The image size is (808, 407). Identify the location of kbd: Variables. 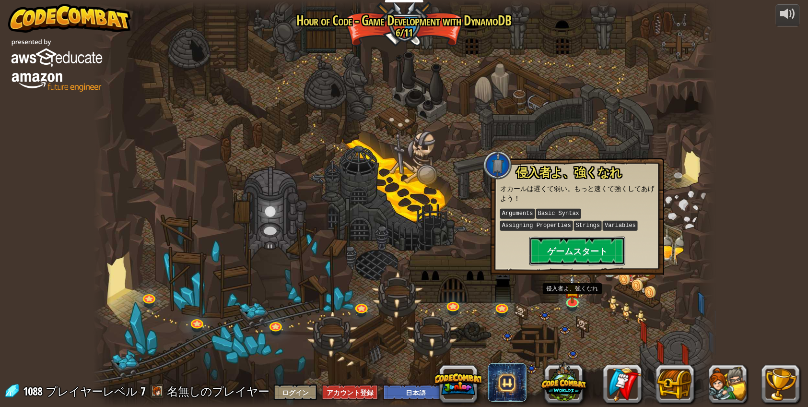
(620, 225).